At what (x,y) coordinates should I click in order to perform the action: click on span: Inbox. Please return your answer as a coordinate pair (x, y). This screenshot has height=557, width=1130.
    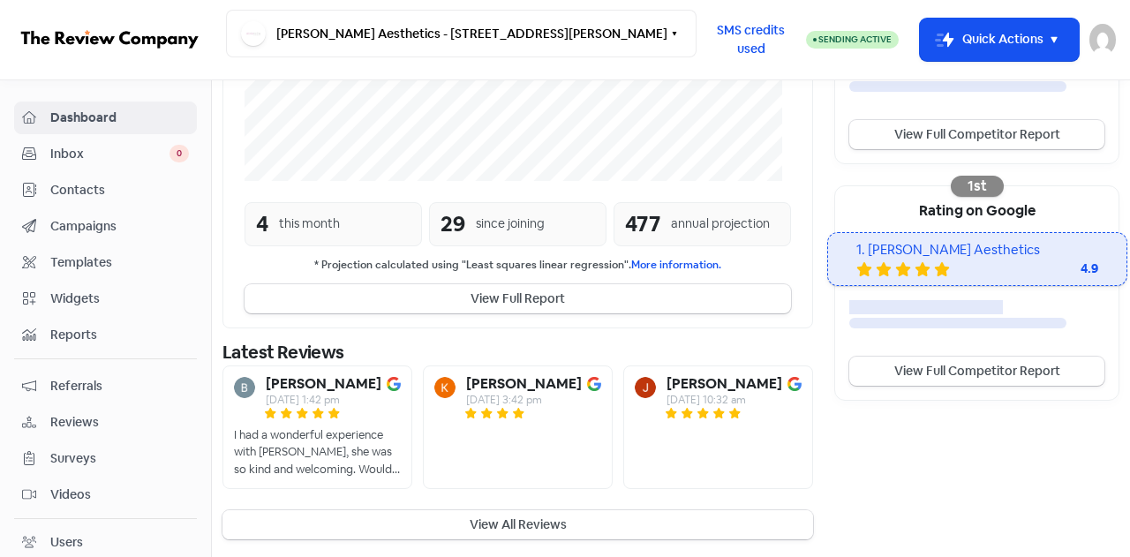
    Looking at the image, I should click on (109, 154).